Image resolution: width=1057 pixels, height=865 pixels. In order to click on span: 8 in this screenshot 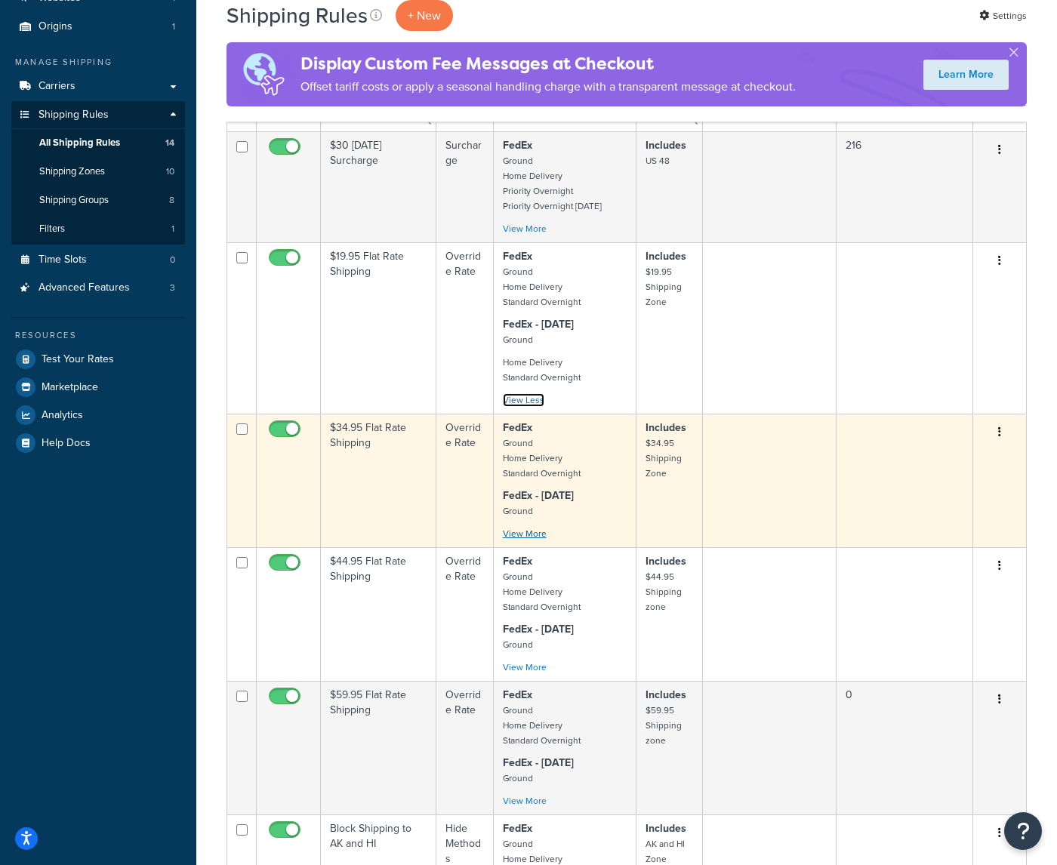, I will do `click(171, 200)`.